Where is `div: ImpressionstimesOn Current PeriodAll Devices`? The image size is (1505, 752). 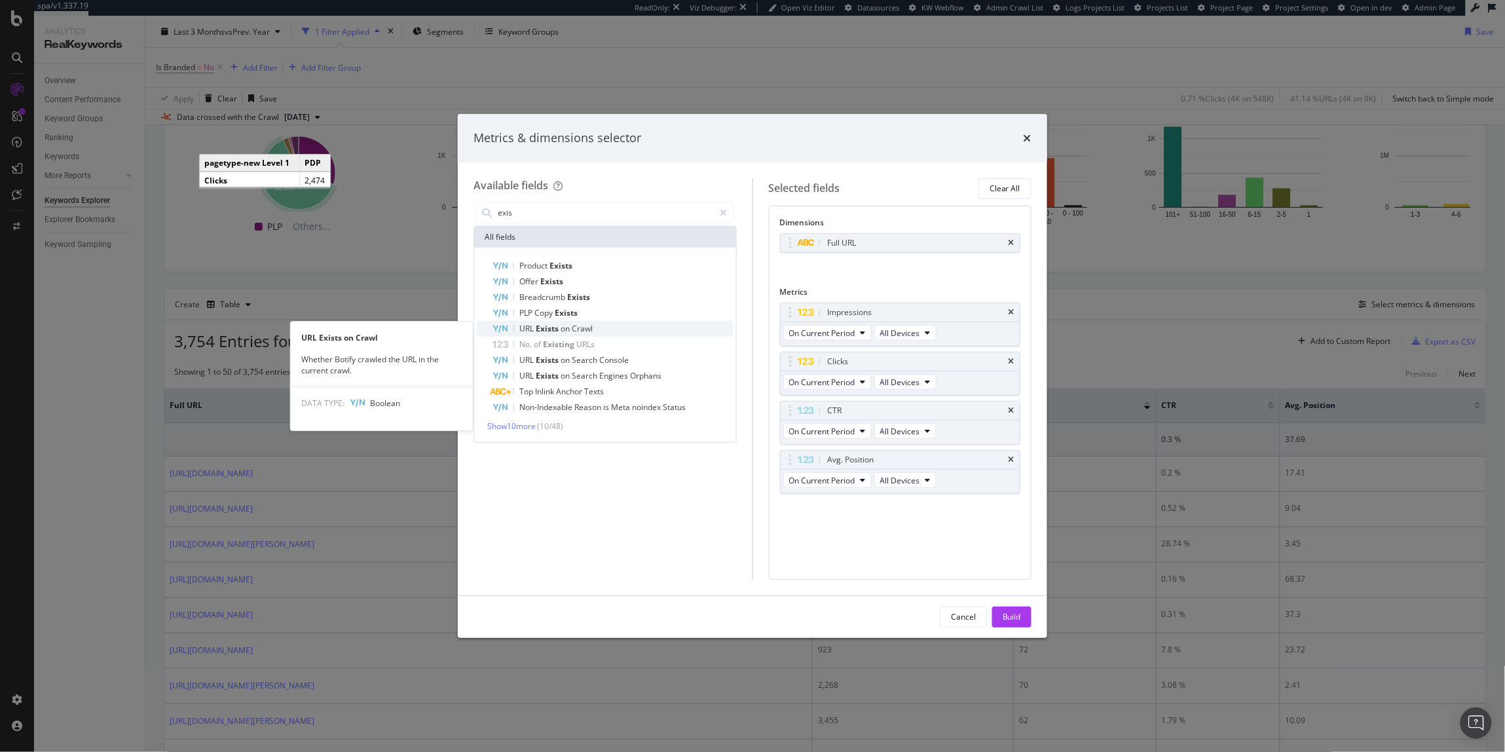
div: ImpressionstimesOn Current PeriodAll Devices is located at coordinates (901, 324).